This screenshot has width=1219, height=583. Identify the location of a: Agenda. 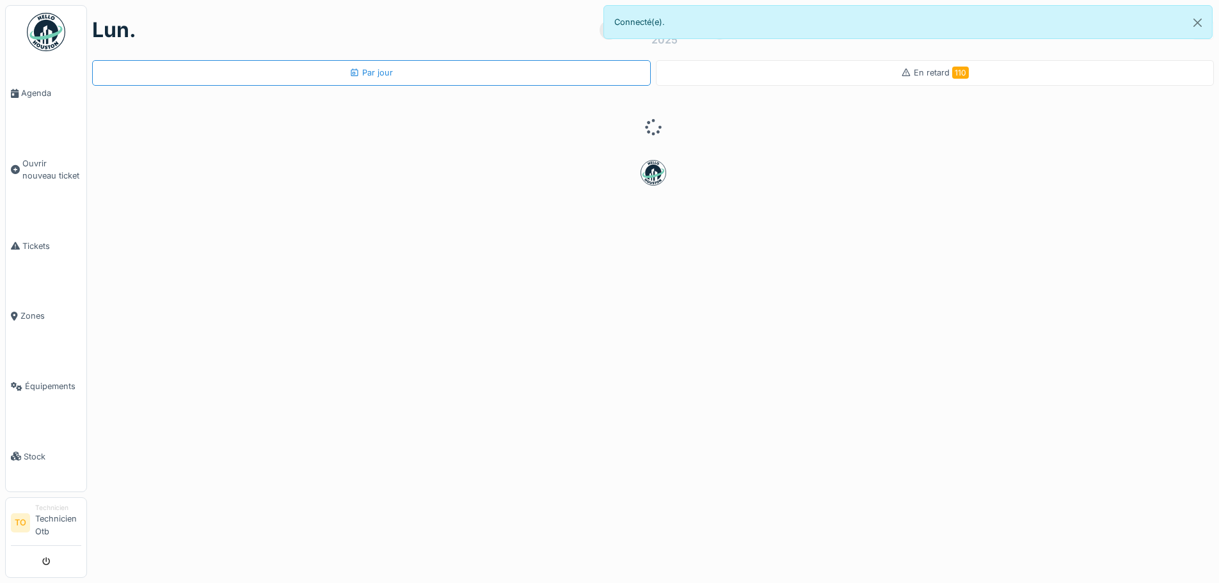
(46, 93).